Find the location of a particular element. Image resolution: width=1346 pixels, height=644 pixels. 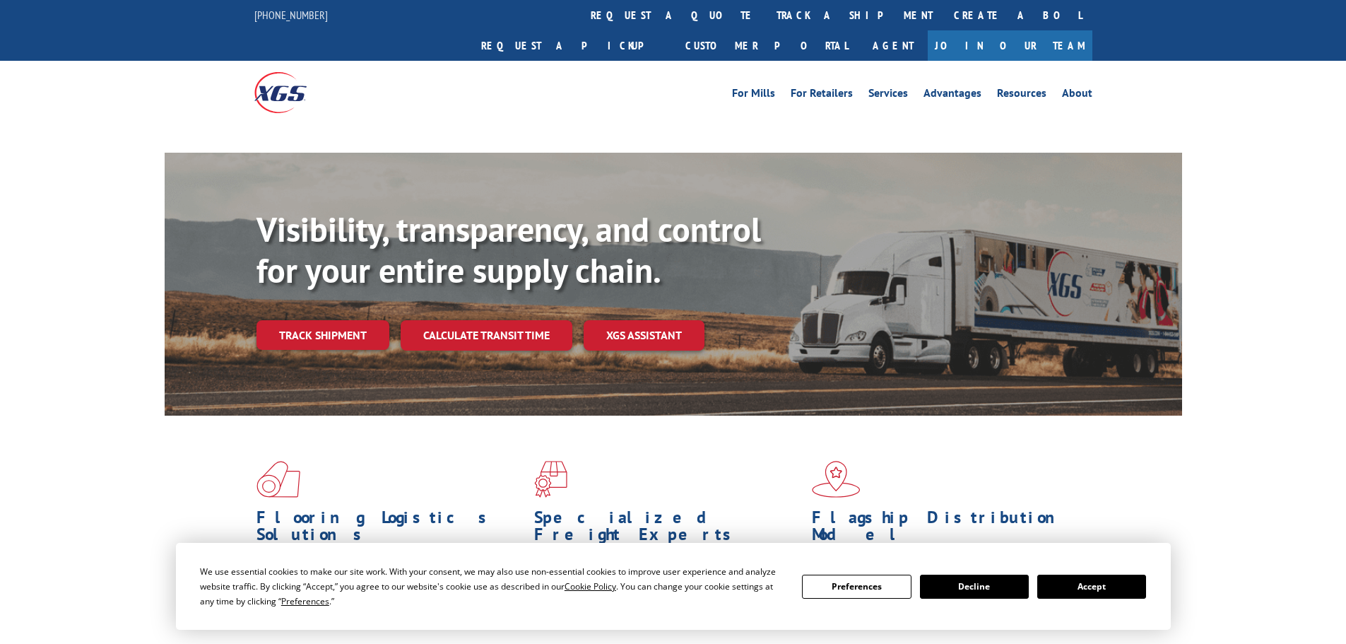

img: xgs-icon-total-supply-chain-intelligence-red is located at coordinates (278, 479).